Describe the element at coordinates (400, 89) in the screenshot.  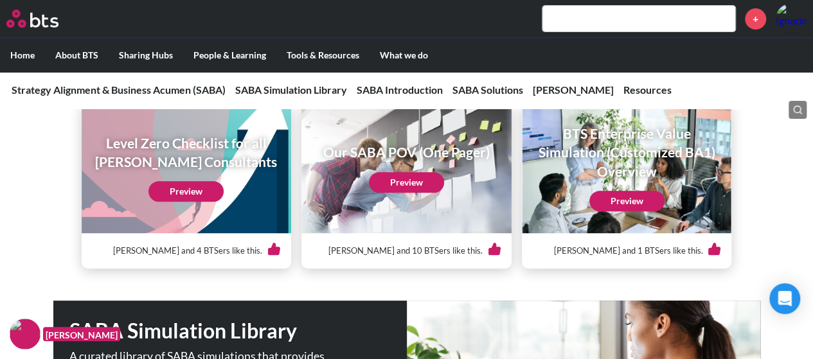
I see `a: SABA Introduction` at that location.